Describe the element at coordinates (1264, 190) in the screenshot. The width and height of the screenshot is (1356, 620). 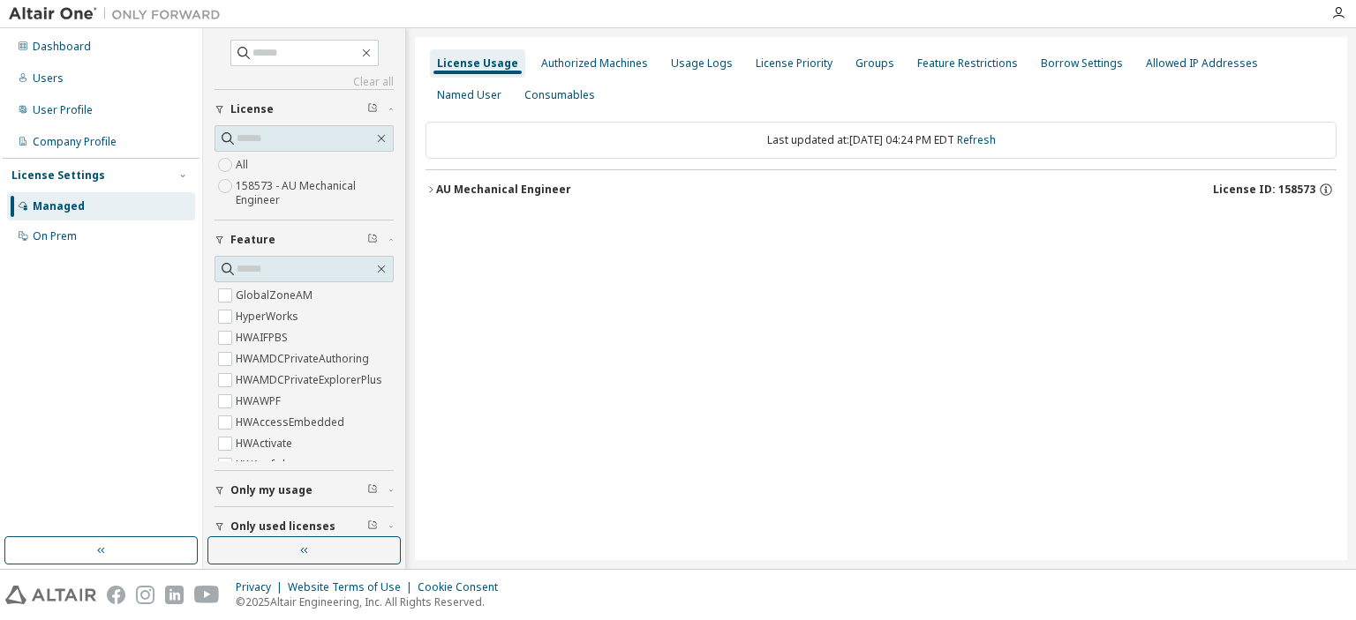
I see `span: License ID: 158573` at that location.